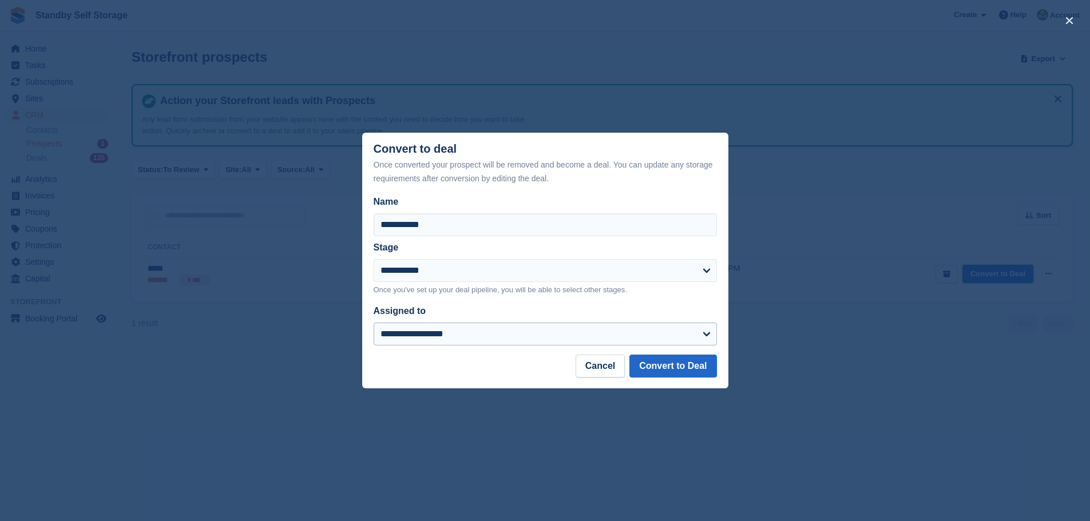 Image resolution: width=1090 pixels, height=521 pixels. Describe the element at coordinates (1070, 21) in the screenshot. I see `button: close` at that location.